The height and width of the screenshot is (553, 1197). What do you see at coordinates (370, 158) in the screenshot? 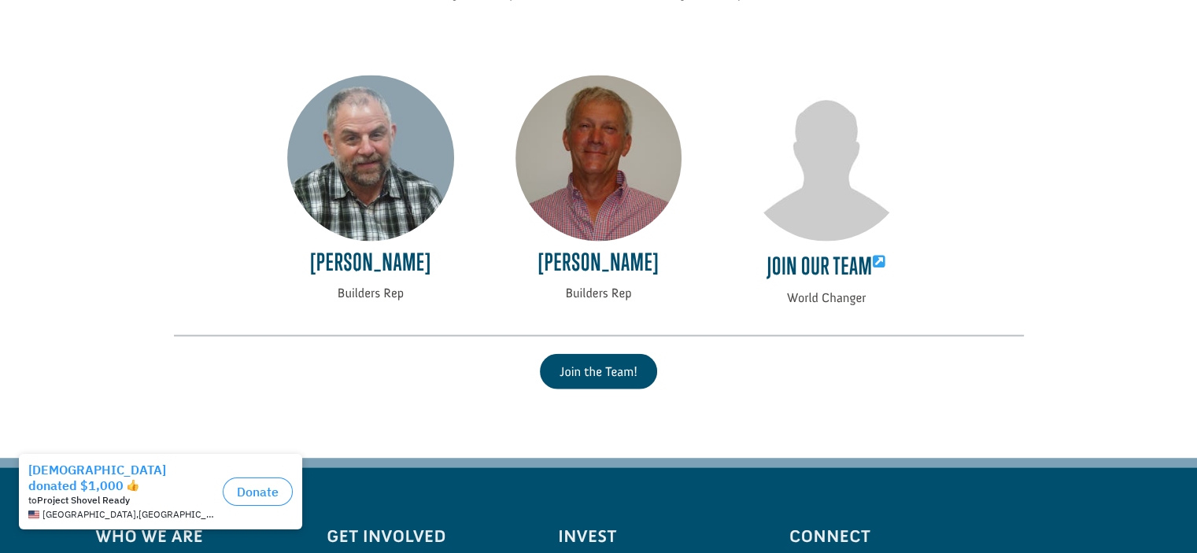
I see `img: Gerald D'Ambrosio` at bounding box center [370, 158].